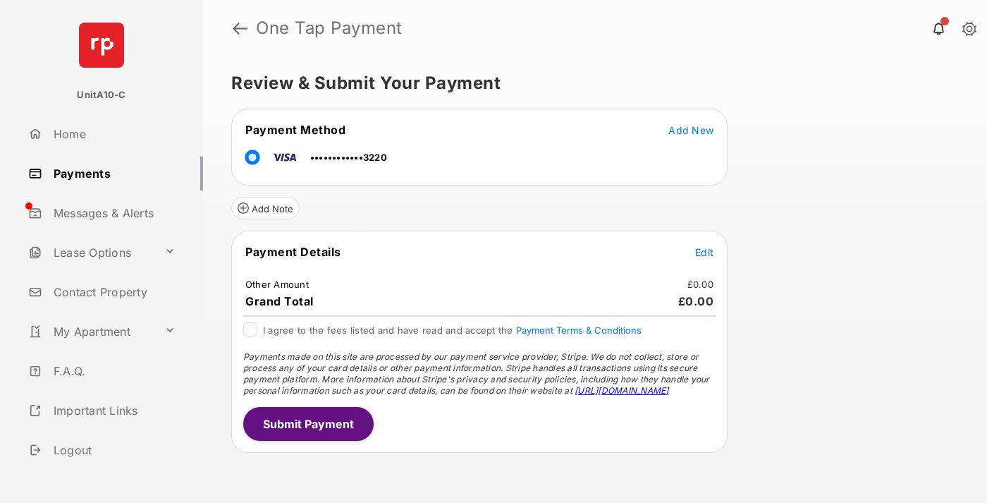 The height and width of the screenshot is (503, 987). I want to click on button: Edit, so click(704, 252).